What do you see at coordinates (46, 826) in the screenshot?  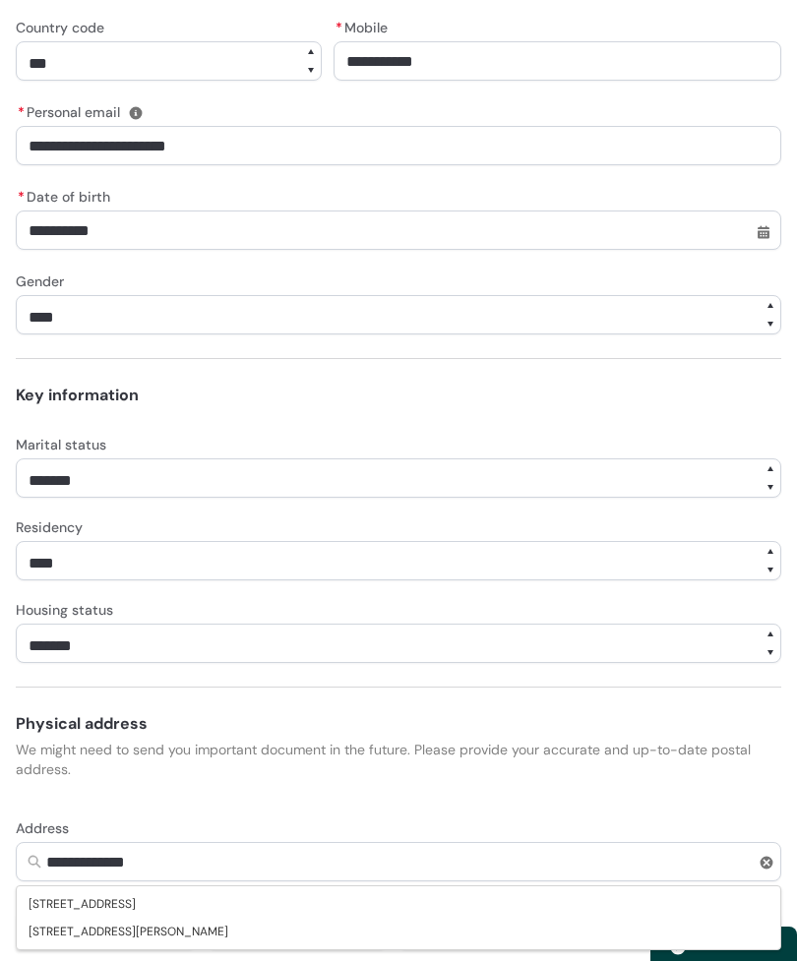 I see `label: Address` at bounding box center [46, 826].